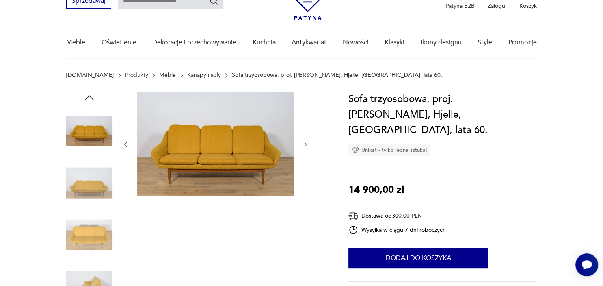 This screenshot has height=286, width=603. Describe the element at coordinates (523, 42) in the screenshot. I see `a: Promocje` at that location.